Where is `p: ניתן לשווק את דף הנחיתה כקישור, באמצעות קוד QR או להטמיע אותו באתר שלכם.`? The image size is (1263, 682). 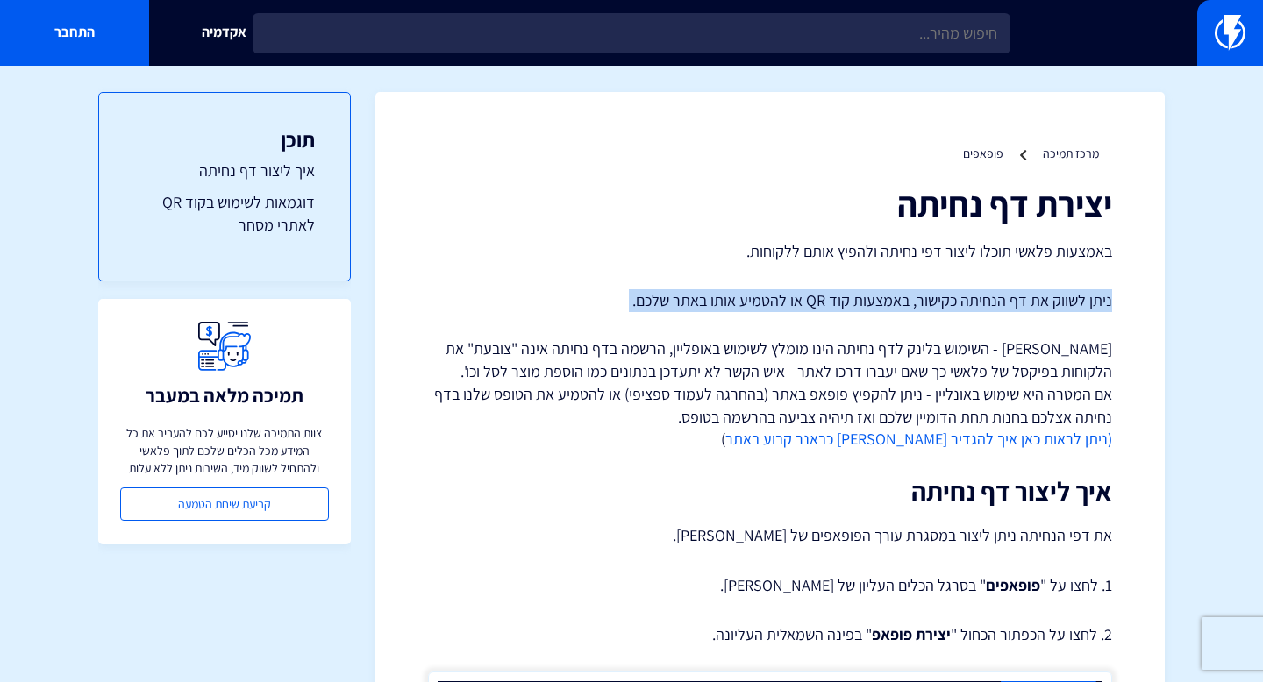 p: ניתן לשווק את דף הנחיתה כקישור, באמצעות קוד QR או להטמיע אותו באתר שלכם. is located at coordinates (770, 301).